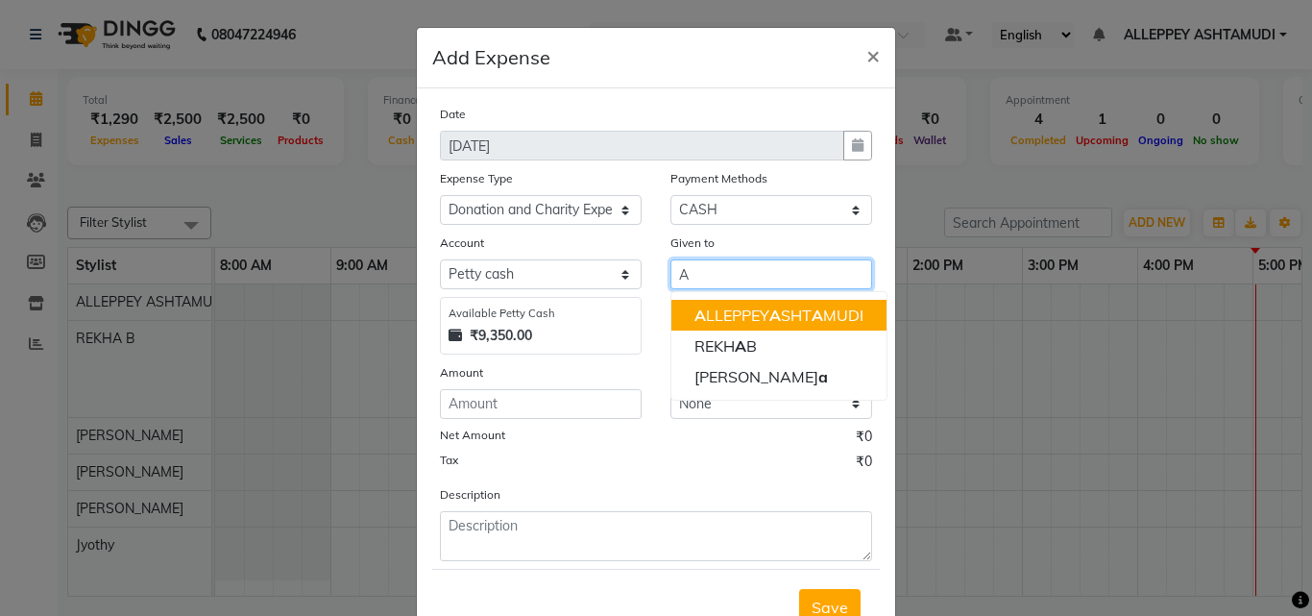 The image size is (1312, 616). What do you see at coordinates (779, 315) in the screenshot?
I see `ngb-highlight: LLEPPEY SHT MUDI` at bounding box center [779, 315].